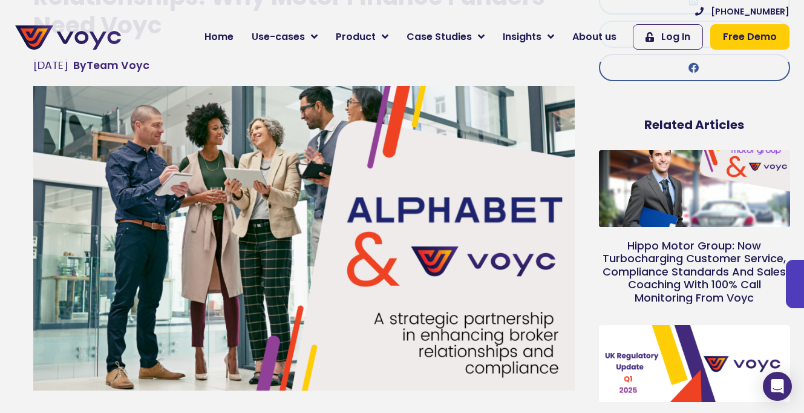  I want to click on h5: Related Articles, so click(694, 125).